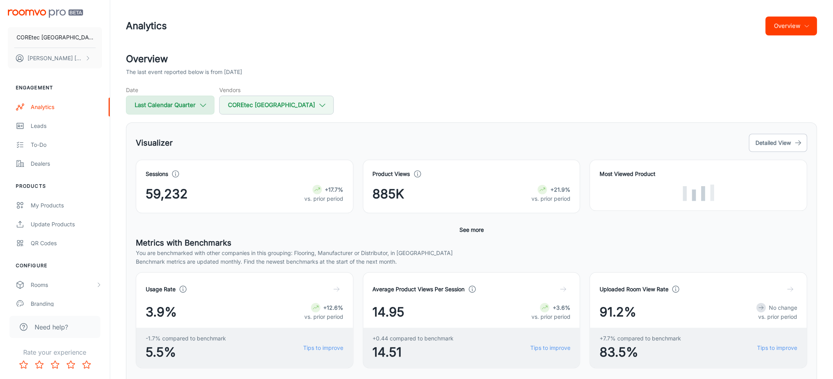 The height and width of the screenshot is (379, 833). I want to click on button: Rate 2 star, so click(39, 365).